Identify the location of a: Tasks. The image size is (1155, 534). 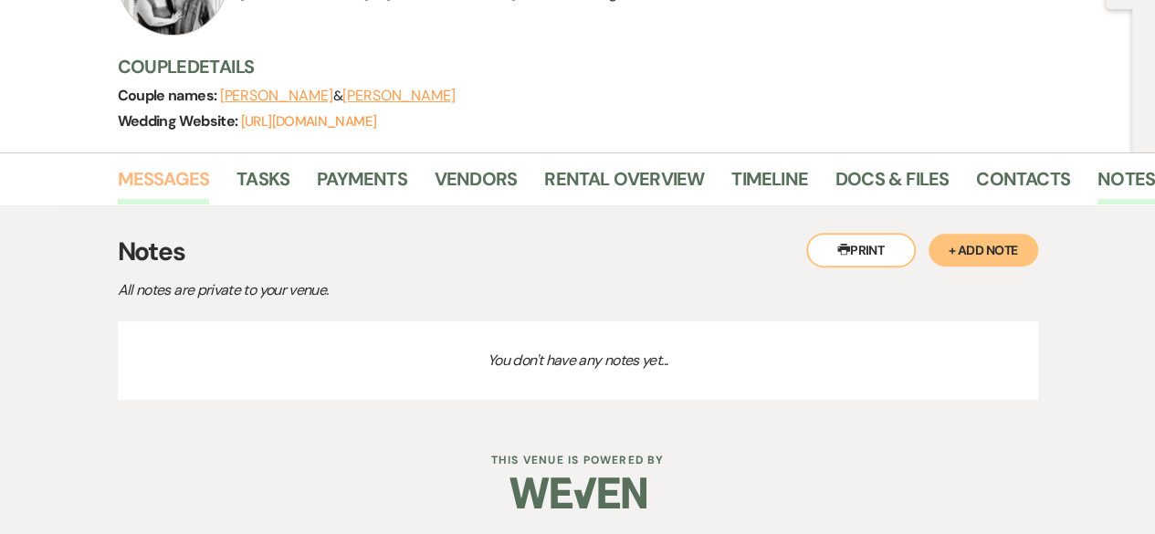
(263, 184).